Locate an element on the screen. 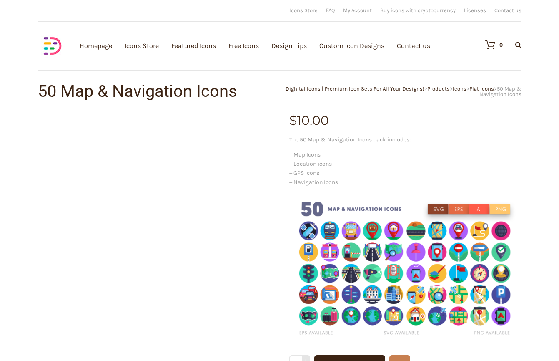 This screenshot has height=361, width=559. a: Products is located at coordinates (439, 88).